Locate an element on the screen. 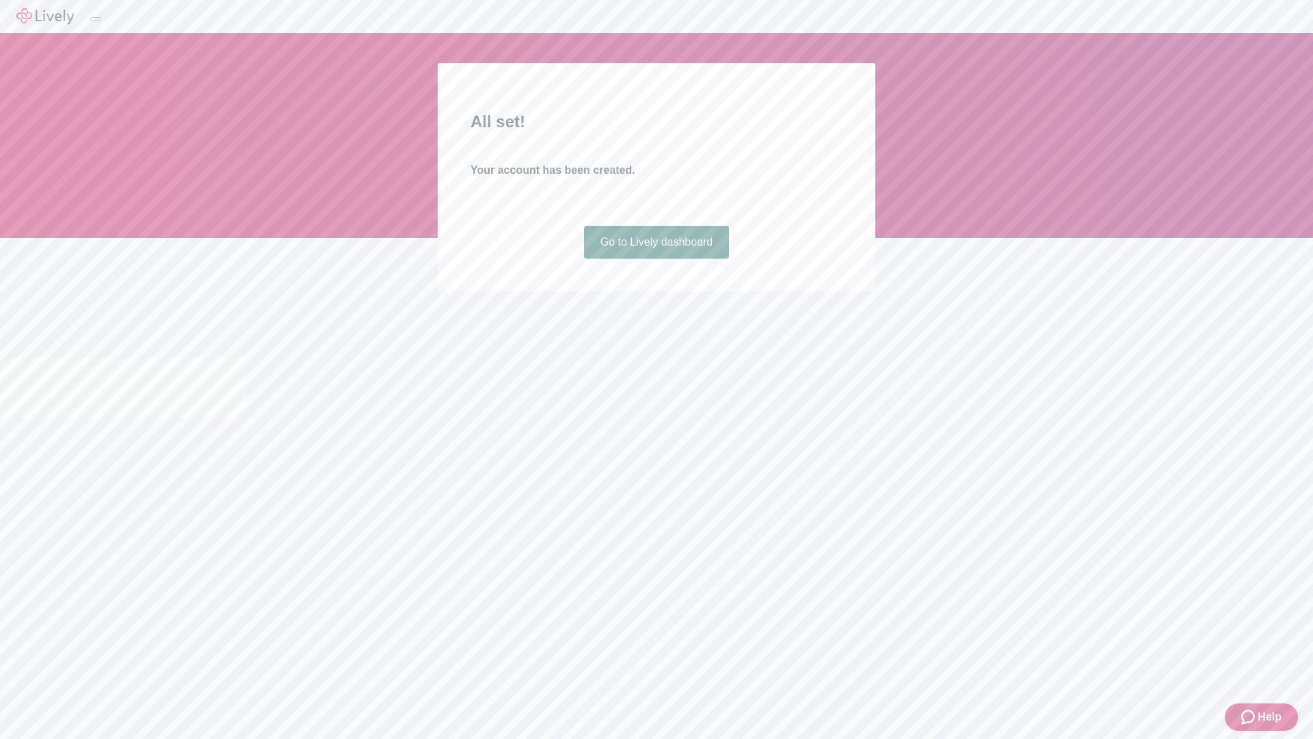 This screenshot has width=1313, height=739. h4: Your account has been created. is located at coordinates (657, 170).